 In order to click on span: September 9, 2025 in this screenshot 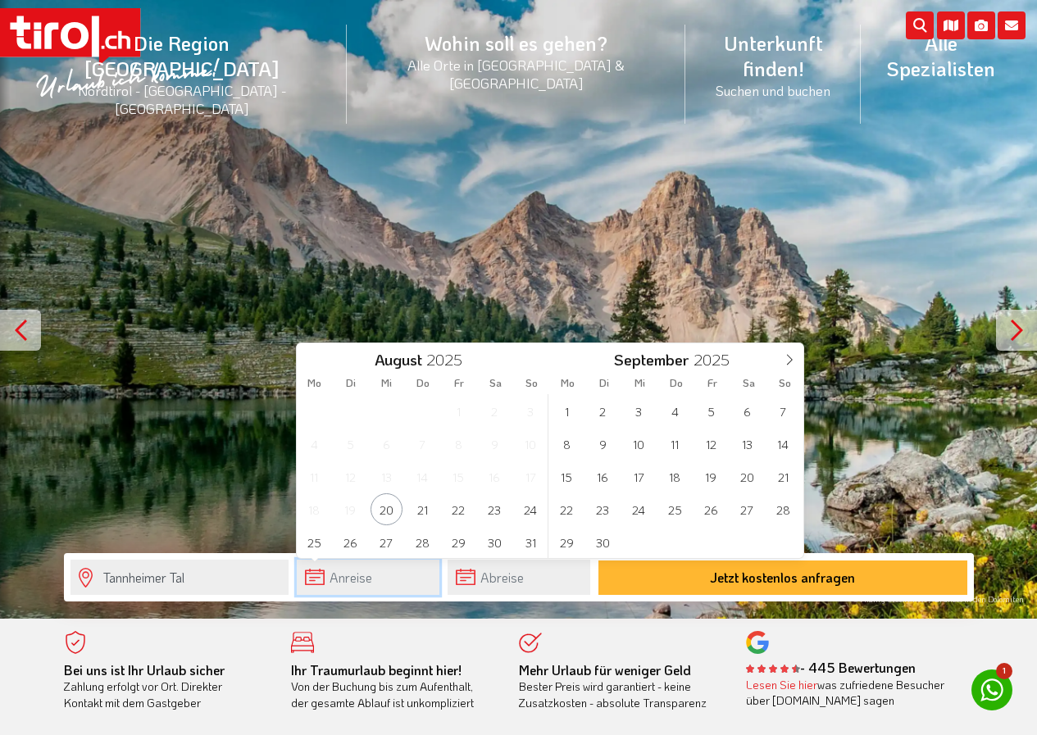, I will do `click(603, 444)`.